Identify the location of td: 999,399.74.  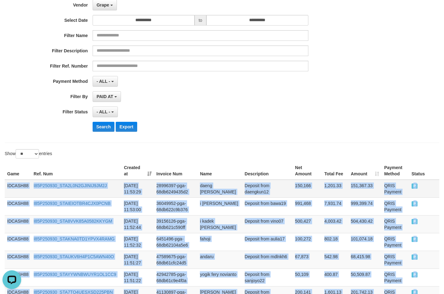
(365, 206).